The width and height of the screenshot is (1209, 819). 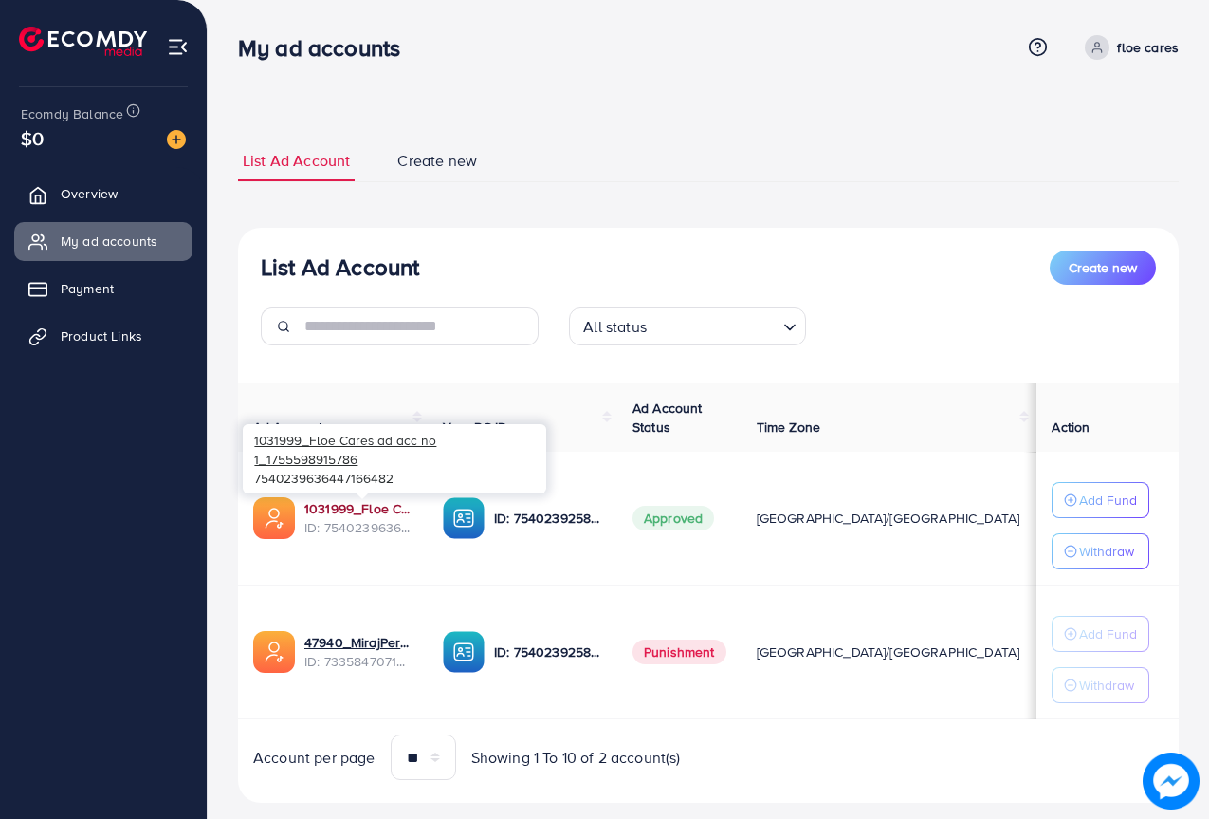 What do you see at coordinates (103, 241) in the screenshot?
I see `a: My ad accounts` at bounding box center [103, 241].